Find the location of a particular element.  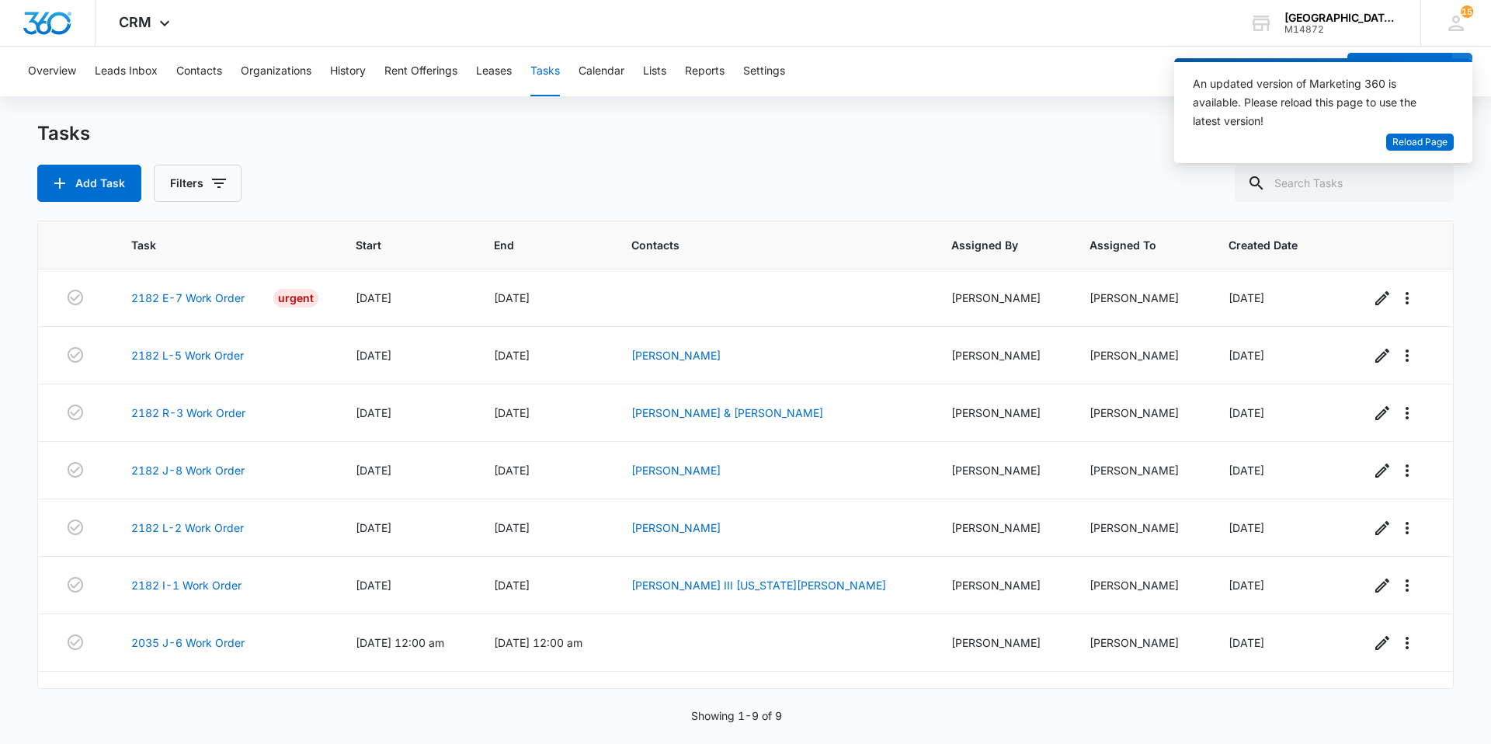

span: Created Date is located at coordinates (1269, 245).